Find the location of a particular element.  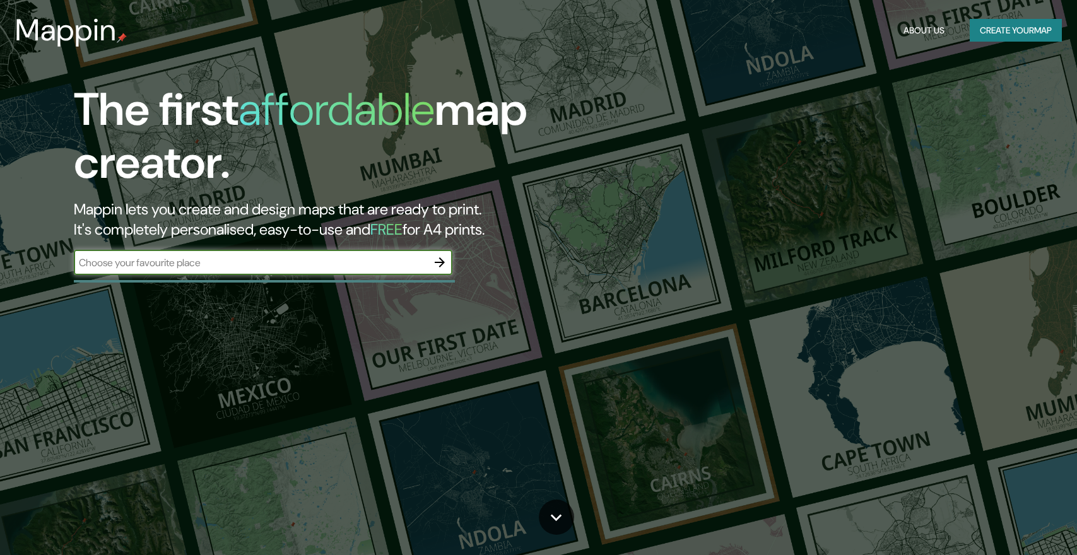

button: Create yourmap is located at coordinates (1016, 30).